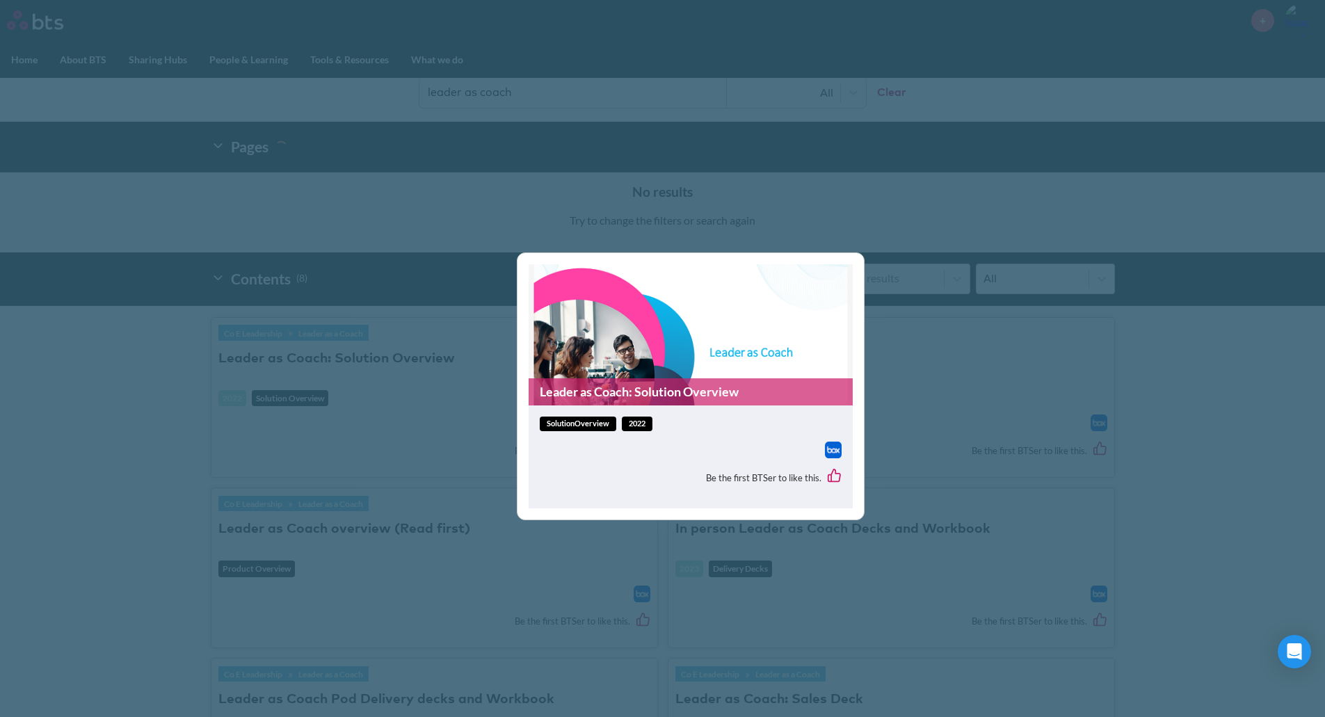 The image size is (1325, 717). What do you see at coordinates (637, 424) in the screenshot?
I see `span: 2022` at bounding box center [637, 424].